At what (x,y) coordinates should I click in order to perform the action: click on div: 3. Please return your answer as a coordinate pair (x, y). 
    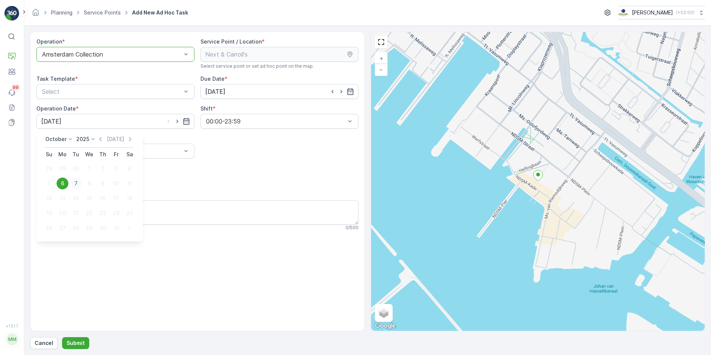
    Looking at the image, I should click on (116, 168).